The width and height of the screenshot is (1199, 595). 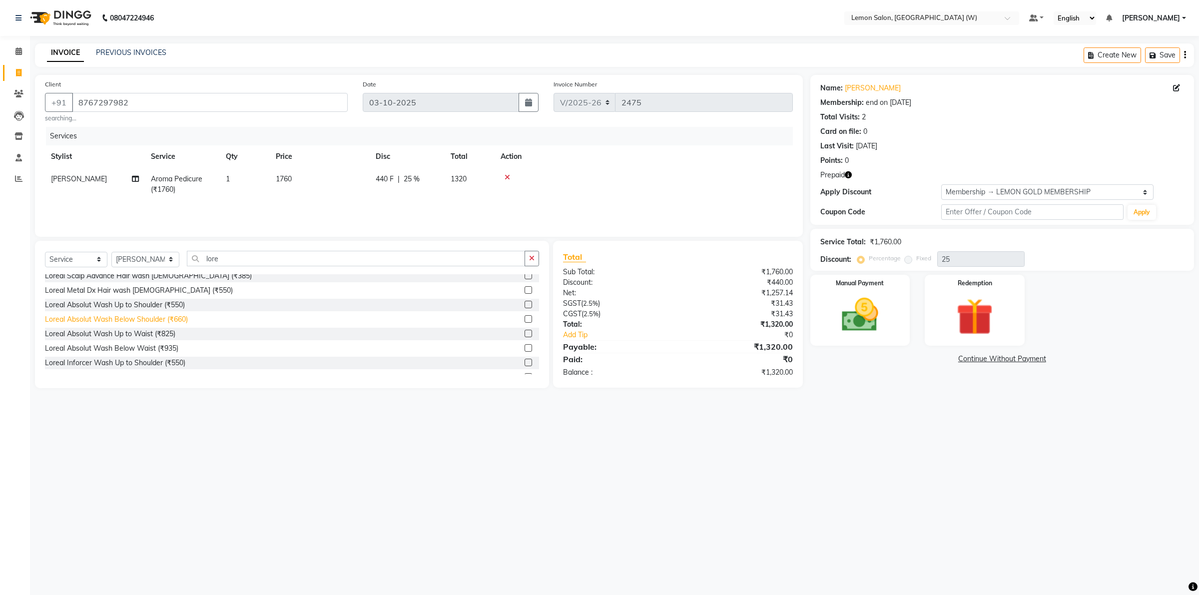 What do you see at coordinates (411, 179) in the screenshot?
I see `span: 25 %` at bounding box center [411, 179].